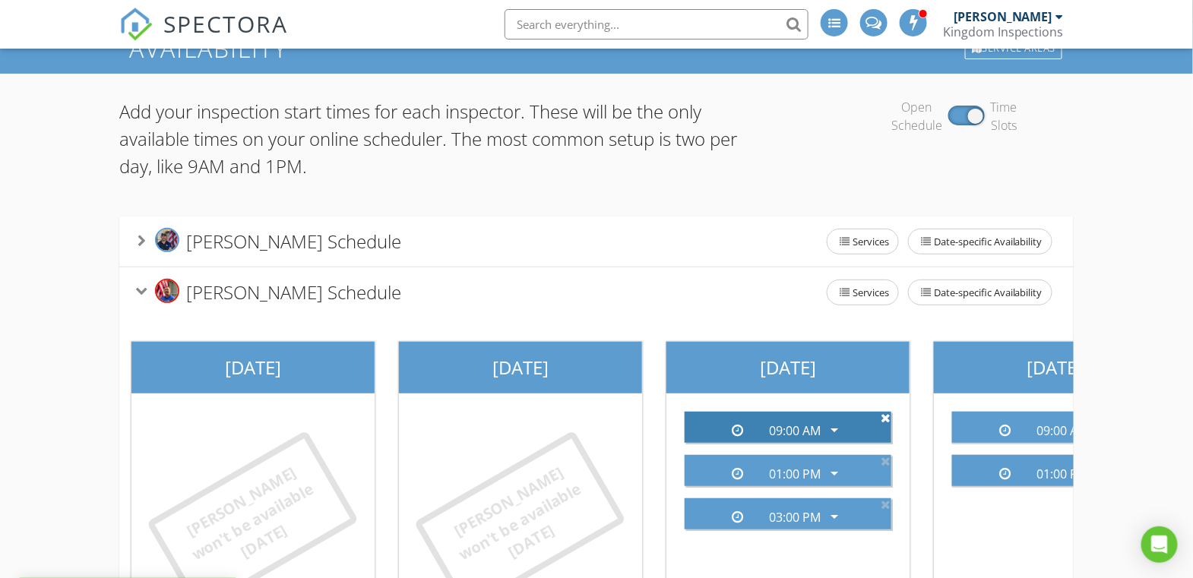 The height and width of the screenshot is (578, 1193). What do you see at coordinates (657, 24) in the screenshot?
I see `input: Search everything...` at bounding box center [657, 24].